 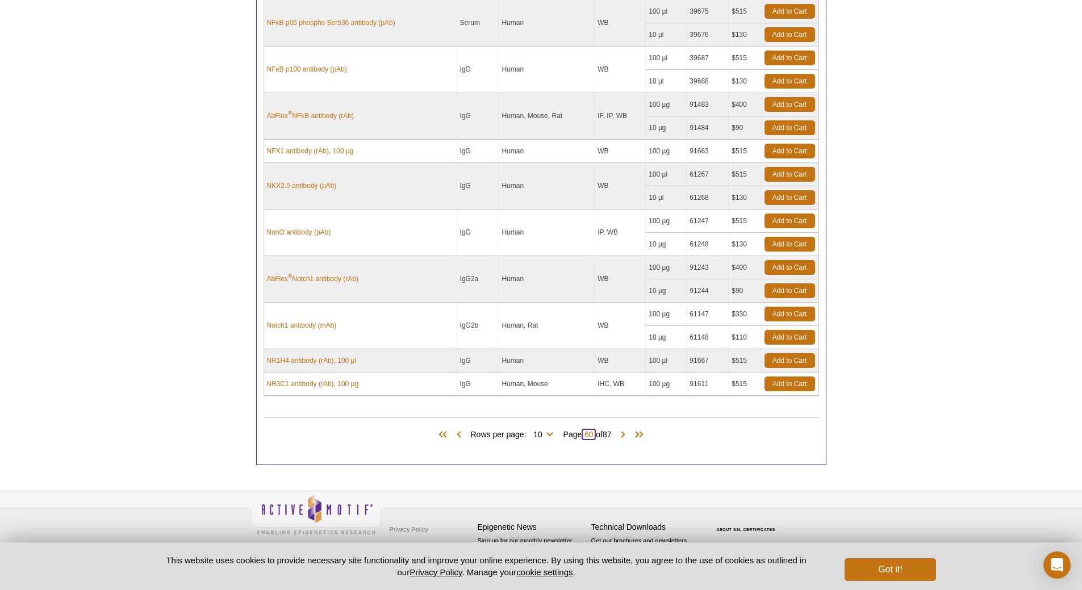 I want to click on p: Get our brochures and newsletters, or request them by mail., so click(x=646, y=551).